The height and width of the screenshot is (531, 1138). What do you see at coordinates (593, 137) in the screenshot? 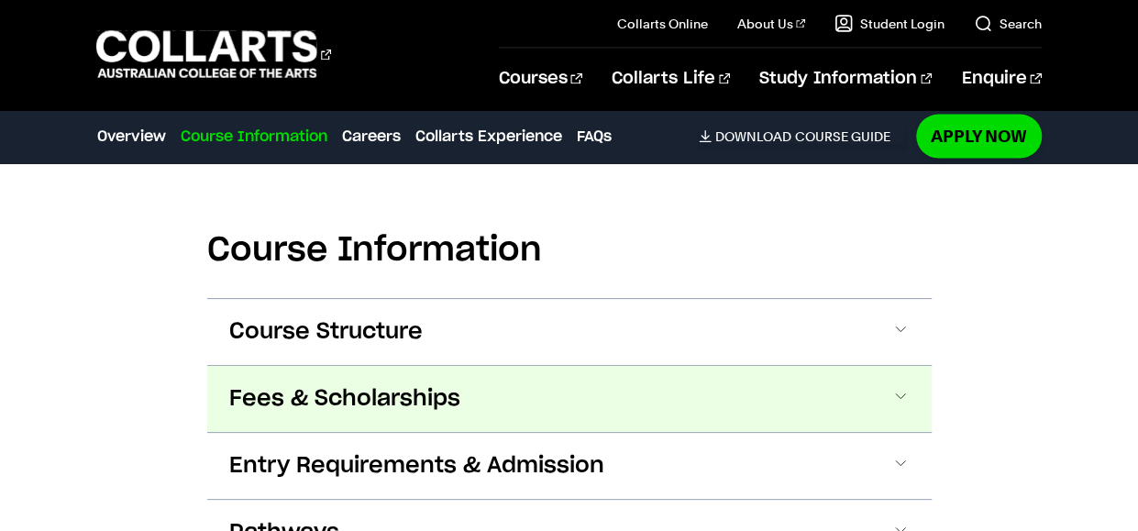
I see `a: FAQs` at bounding box center [593, 137].